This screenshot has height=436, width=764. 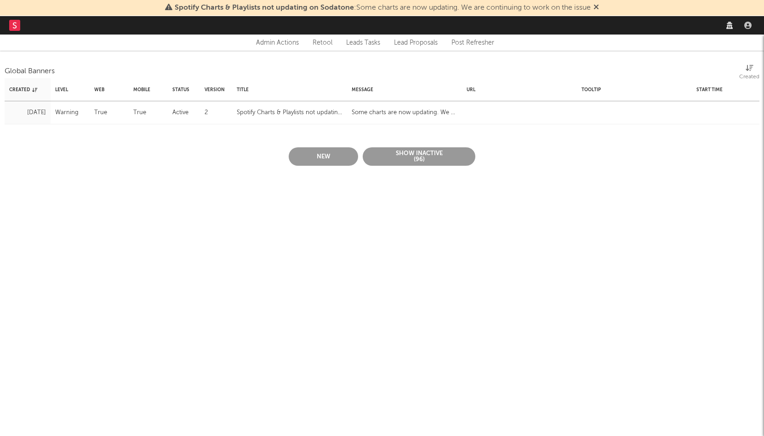 What do you see at coordinates (419, 156) in the screenshot?
I see `button: Show inactive (96)` at bounding box center [419, 156].